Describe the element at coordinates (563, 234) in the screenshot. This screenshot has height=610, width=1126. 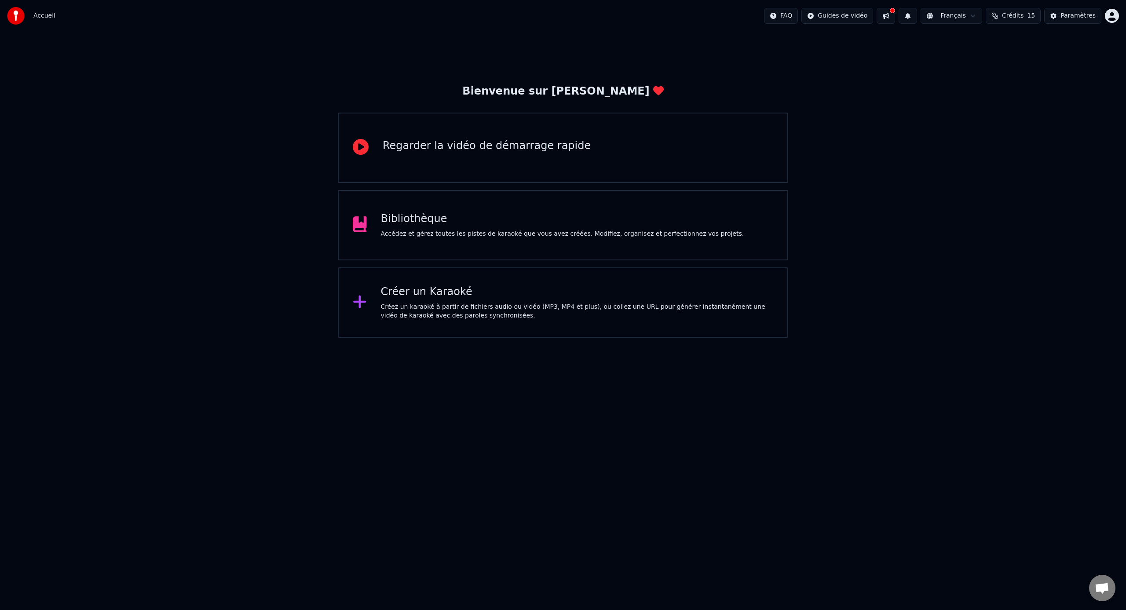
I see `div: Accédez et gérez toutes les pistes de karaoké que vous avez créées. Modifiez, organisez et perfec...` at that location.